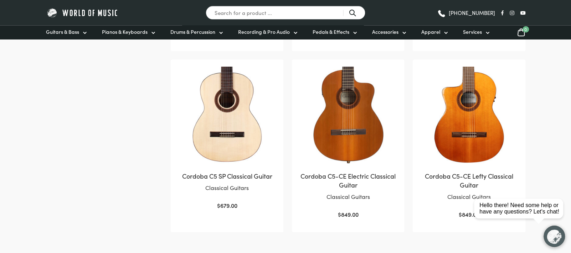  I want to click on div: Hello there! Need some help or have any questions? Let's chat!, so click(53, 34).